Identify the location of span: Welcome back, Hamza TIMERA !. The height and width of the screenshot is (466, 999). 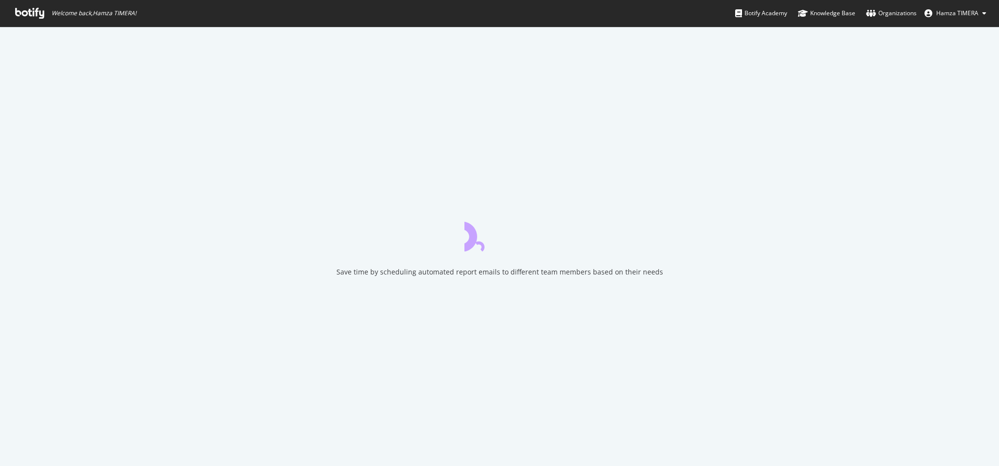
(94, 13).